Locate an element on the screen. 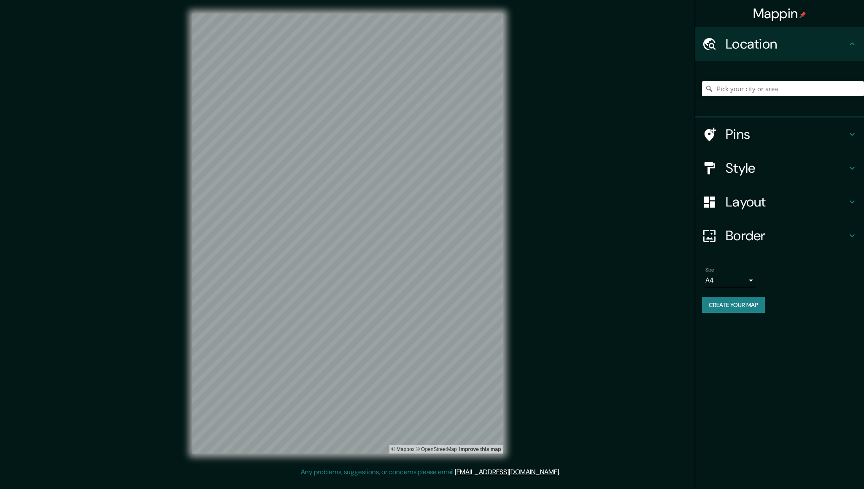 Image resolution: width=864 pixels, height=489 pixels. h4: Layout is located at coordinates (787, 202).